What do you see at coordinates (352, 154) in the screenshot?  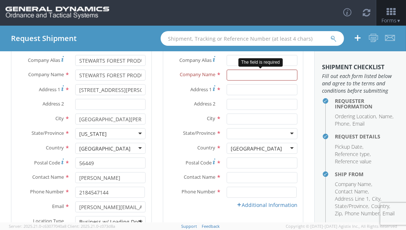 I see `li: Reference type` at bounding box center [352, 154].